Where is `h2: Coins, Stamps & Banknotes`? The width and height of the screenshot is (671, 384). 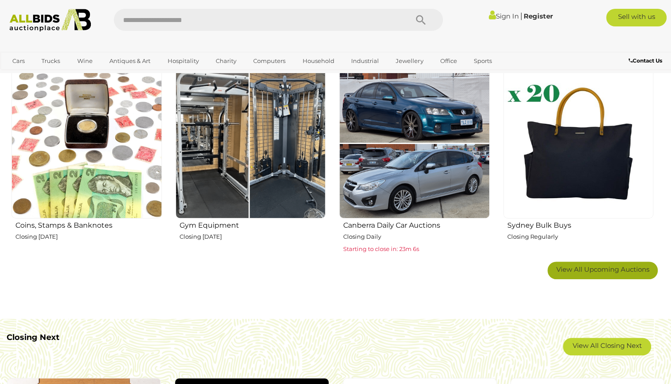 h2: Coins, Stamps & Banknotes is located at coordinates (89, 224).